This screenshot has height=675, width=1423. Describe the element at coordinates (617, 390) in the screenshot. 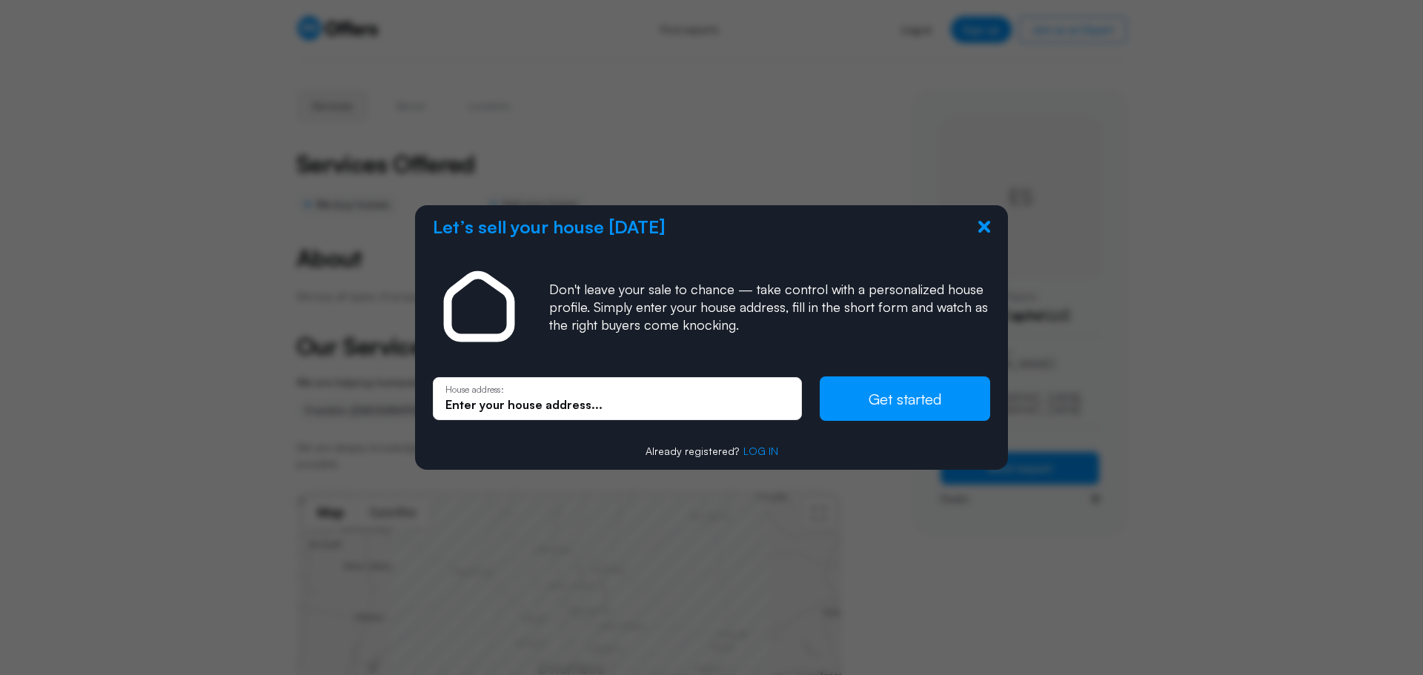

I see `p: House address:` at that location.